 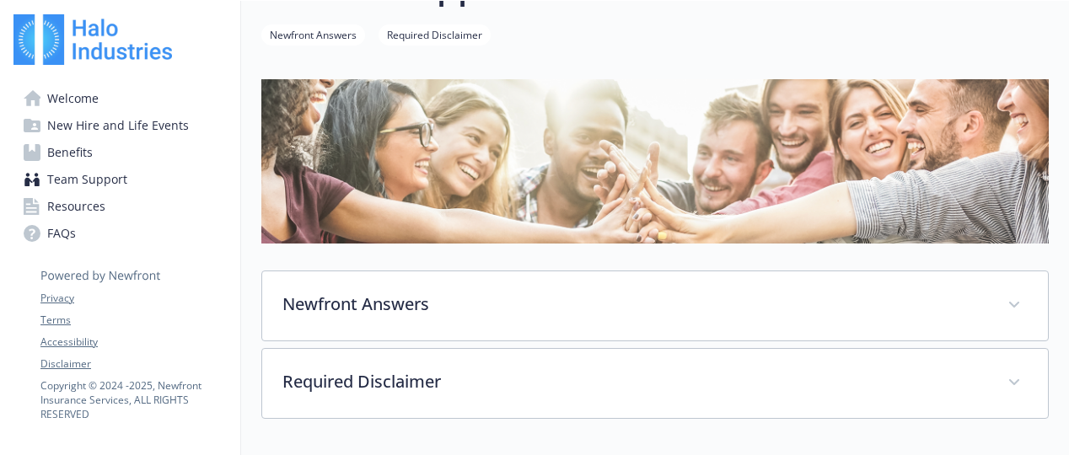 I want to click on a: Benefits, so click(x=120, y=153).